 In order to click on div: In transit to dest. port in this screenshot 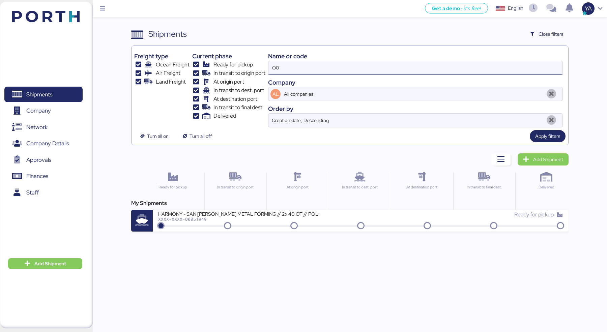, I will do `click(360, 187)`.